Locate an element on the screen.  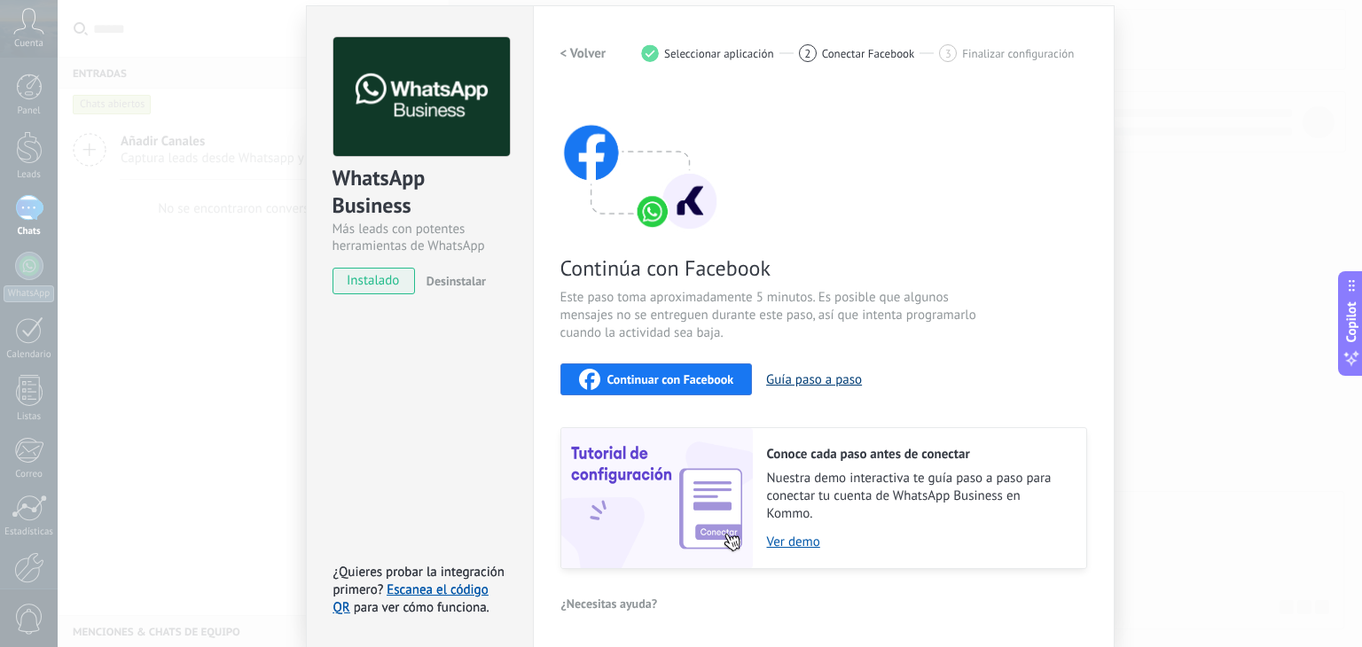
span: Continúa con Facebook is located at coordinates (771, 268).